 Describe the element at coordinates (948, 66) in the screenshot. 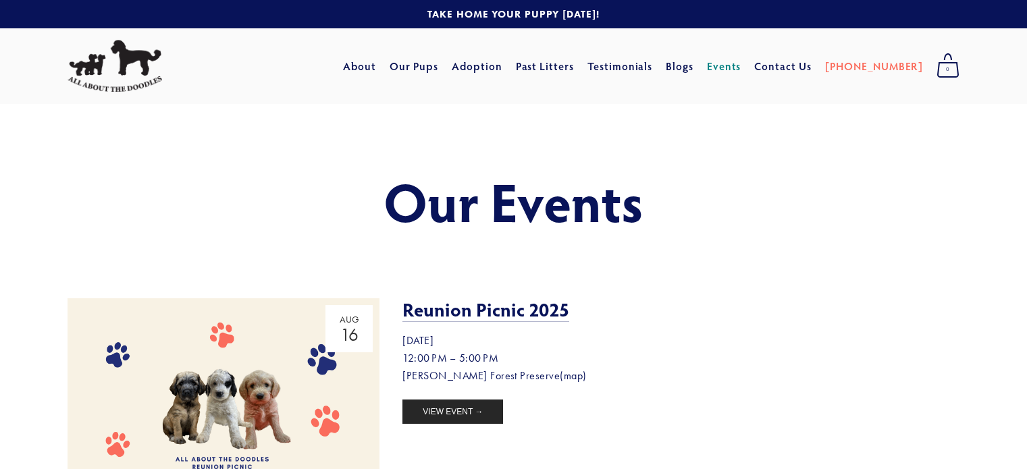

I see `a: 0 items in cart` at that location.